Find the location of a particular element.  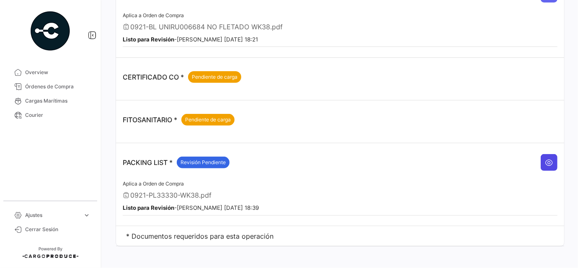

a: Overview is located at coordinates (50, 73).